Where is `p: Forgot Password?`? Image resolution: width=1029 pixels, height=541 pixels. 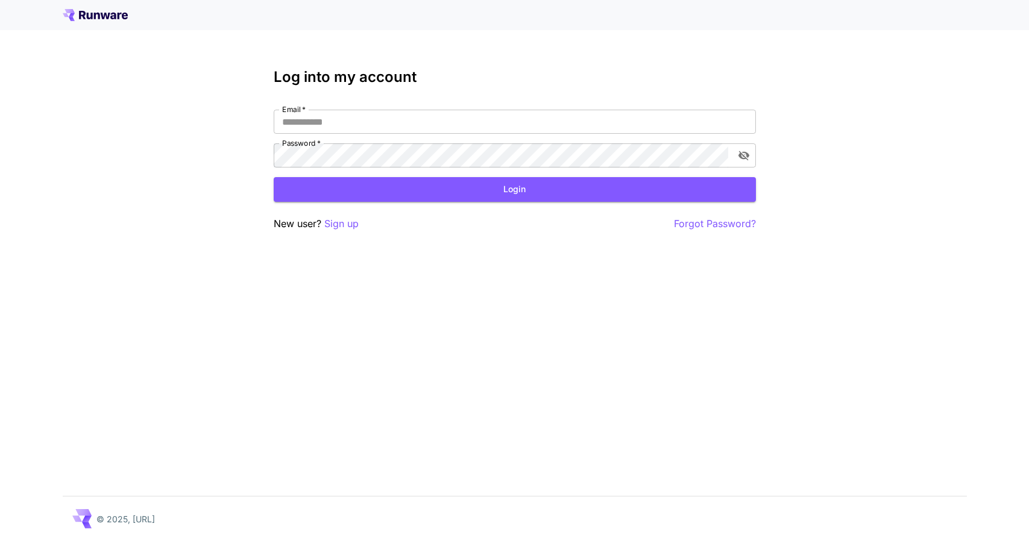
p: Forgot Password? is located at coordinates (715, 224).